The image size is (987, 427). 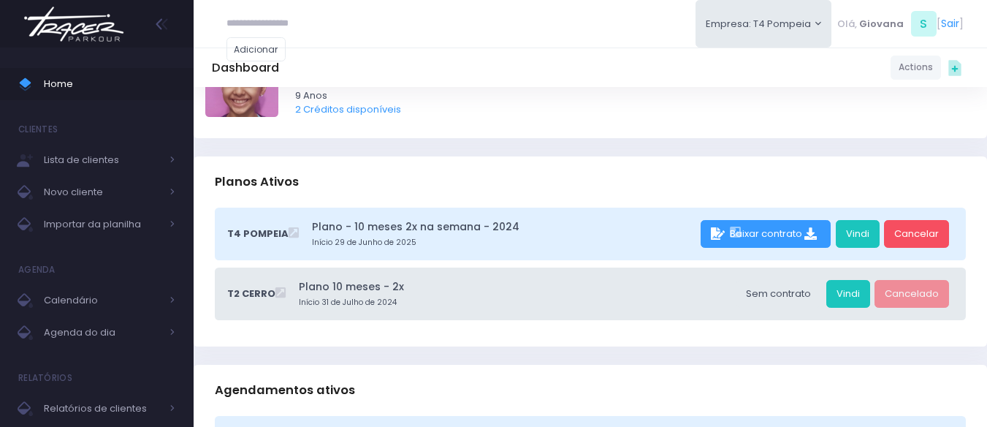 I want to click on h4: Agenda, so click(x=37, y=270).